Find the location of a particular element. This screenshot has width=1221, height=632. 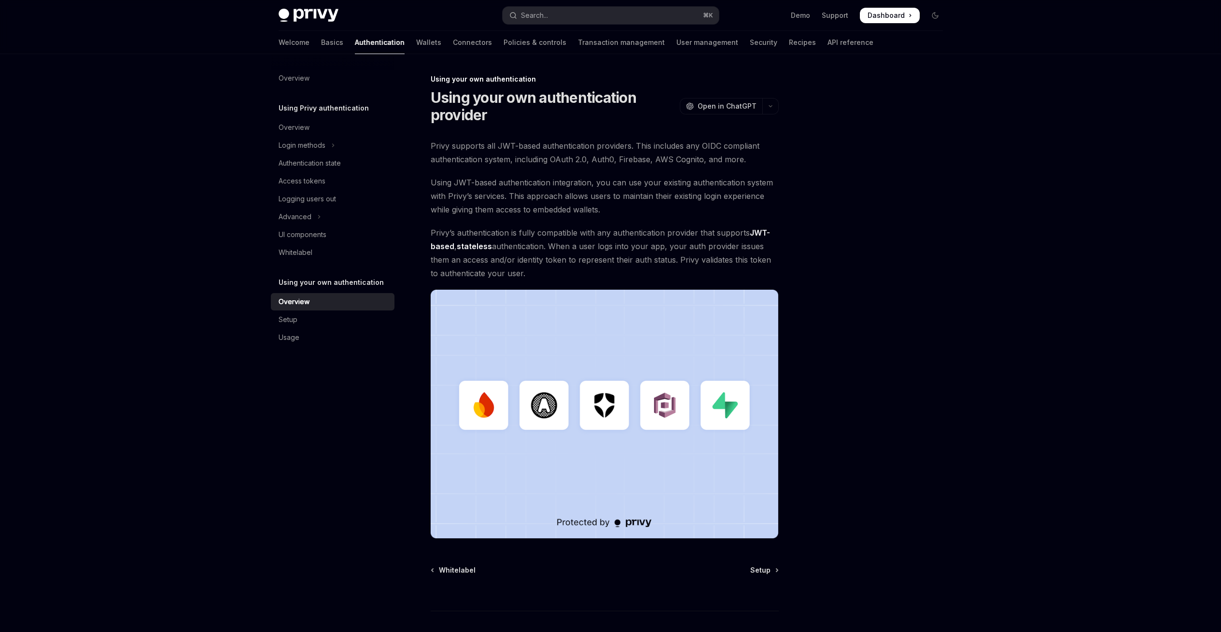

div: Advanced is located at coordinates (295, 217).